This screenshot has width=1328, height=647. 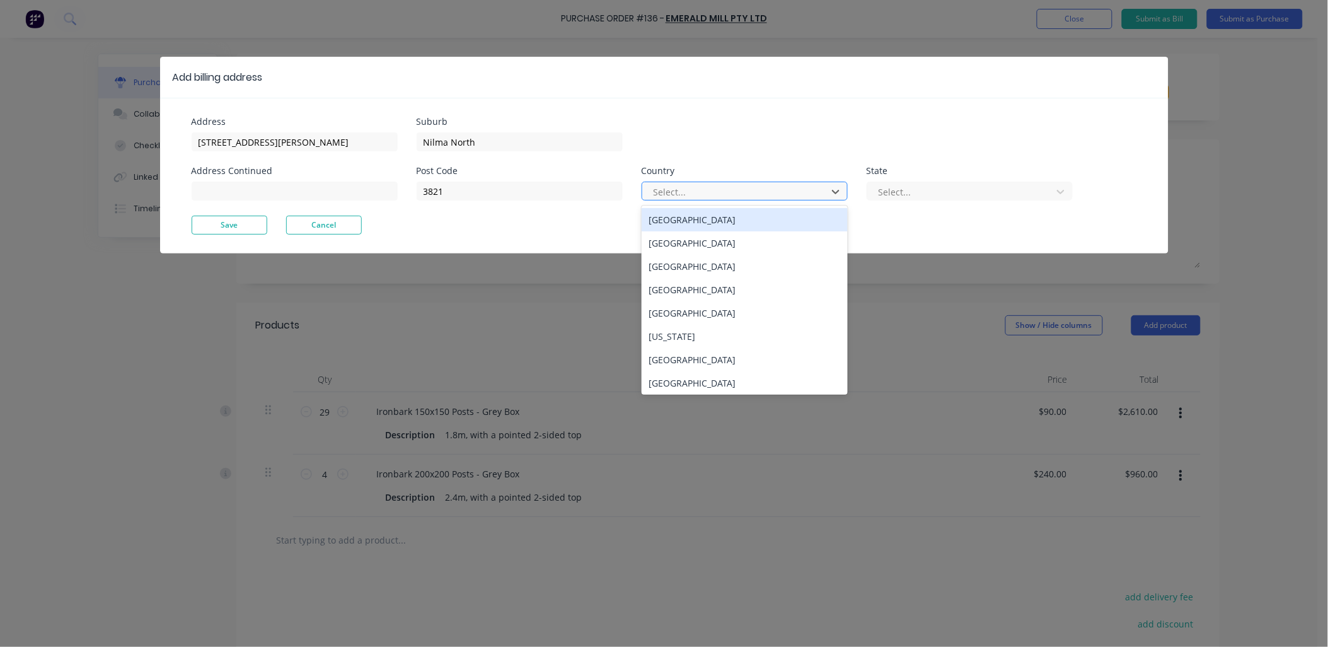 I want to click on div: Country, so click(x=744, y=171).